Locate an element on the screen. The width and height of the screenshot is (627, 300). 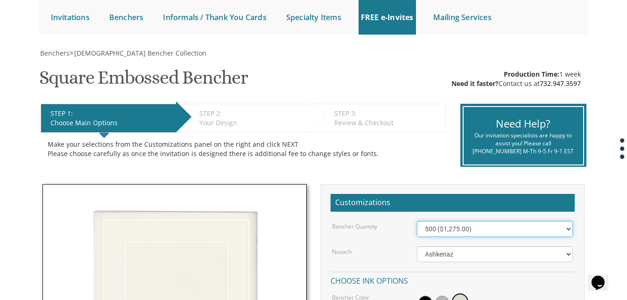
h4: Choose ink options is located at coordinates (452, 279).